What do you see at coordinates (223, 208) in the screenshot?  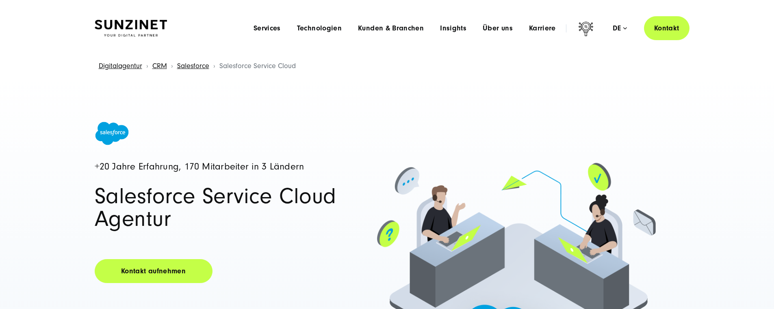 I see `h1: Salesforce Service Cloud Agentur` at bounding box center [223, 208].